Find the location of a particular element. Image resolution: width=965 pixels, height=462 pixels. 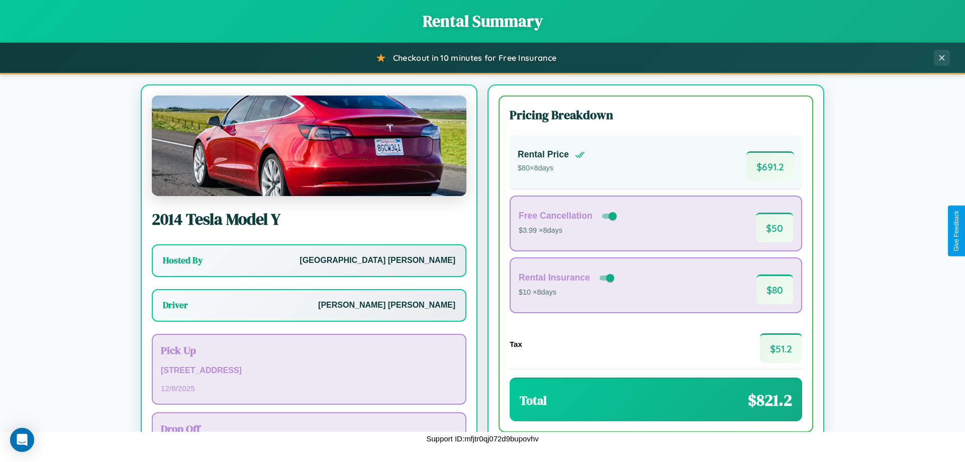

span: $ 80 is located at coordinates (775, 289).